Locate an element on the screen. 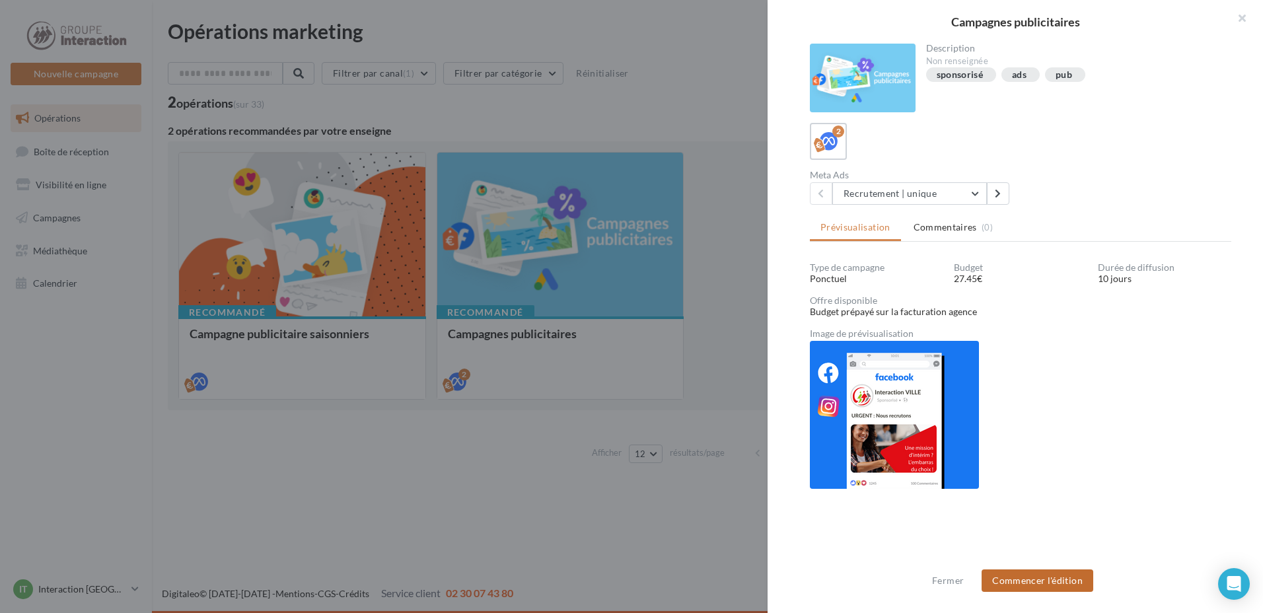 This screenshot has width=1263, height=613. button: Fermer is located at coordinates (948, 581).